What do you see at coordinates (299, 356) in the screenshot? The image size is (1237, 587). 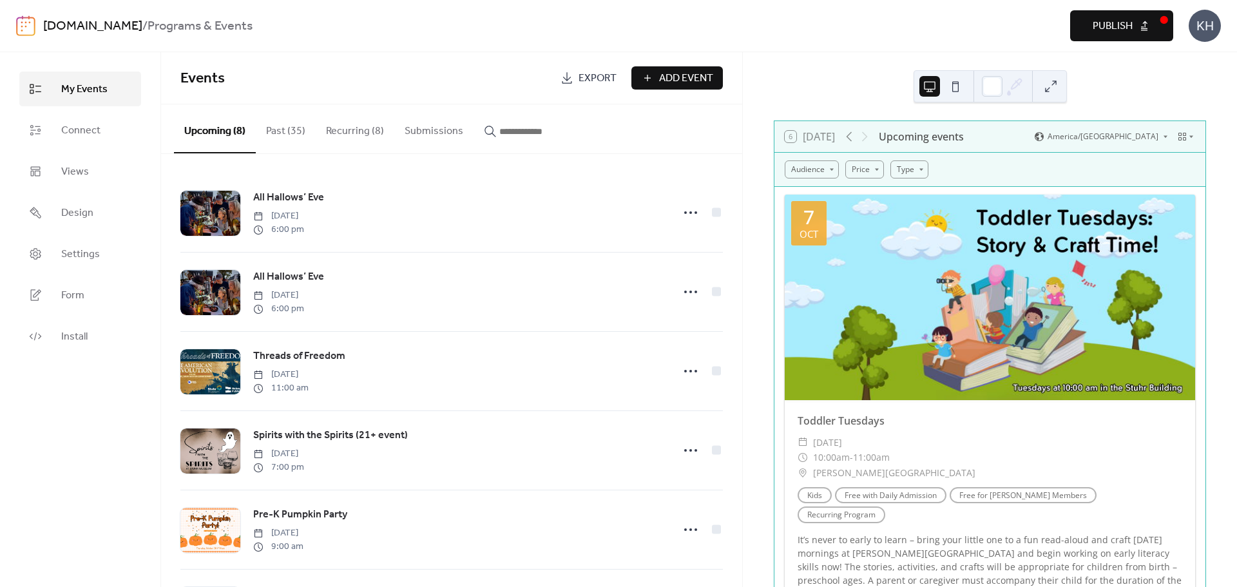 I see `a: Threads of Freedom` at bounding box center [299, 356].